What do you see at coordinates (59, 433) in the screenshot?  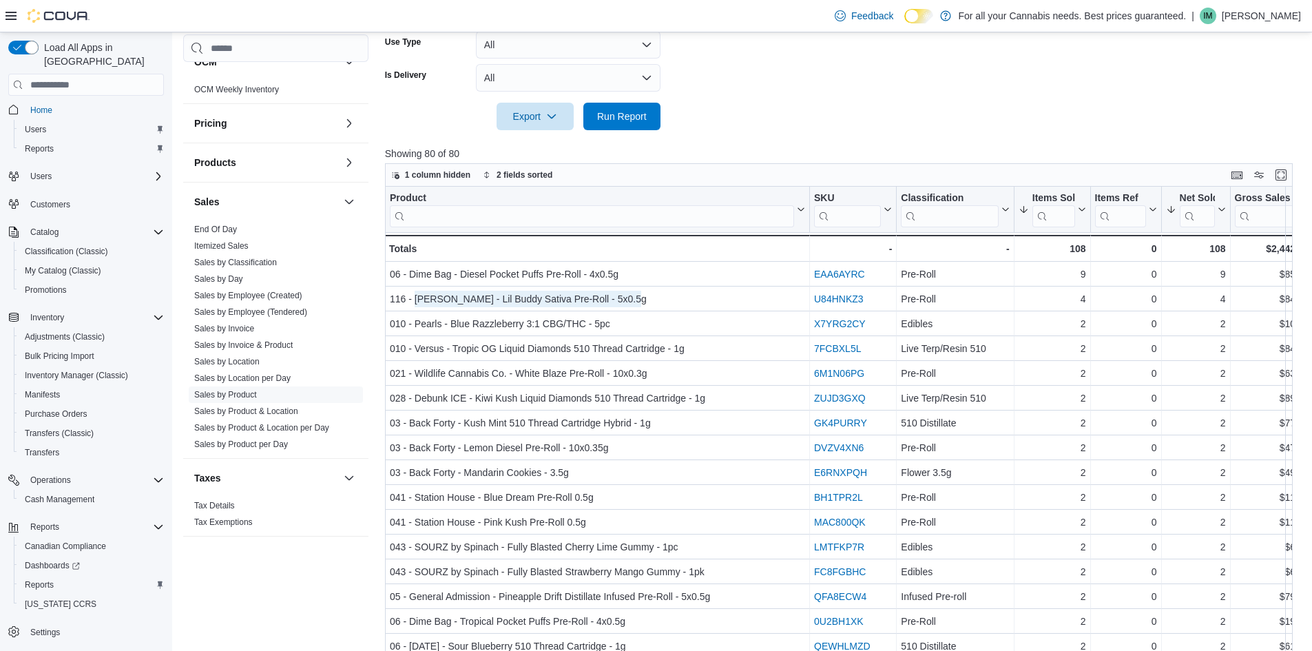 I see `a: Transfers (Classic)` at bounding box center [59, 433].